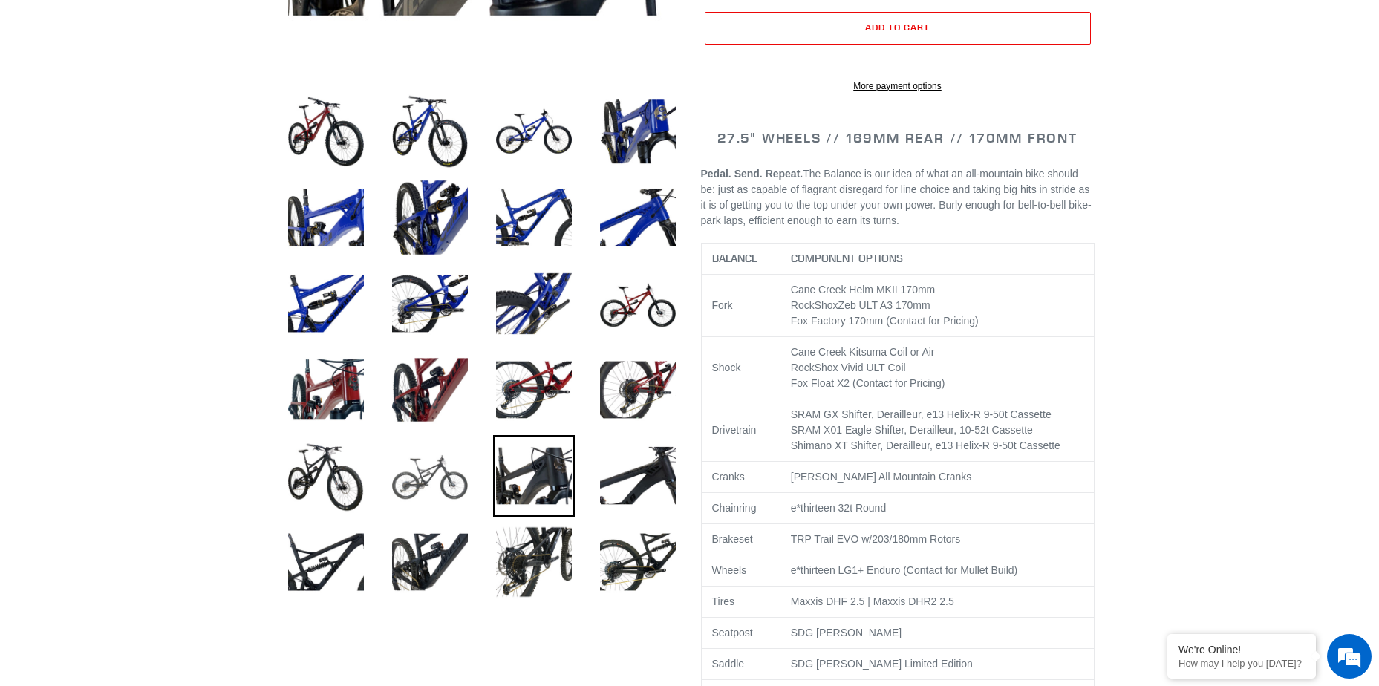 This screenshot has width=1379, height=686. Describe the element at coordinates (740, 602) in the screenshot. I see `td: Tires` at that location.